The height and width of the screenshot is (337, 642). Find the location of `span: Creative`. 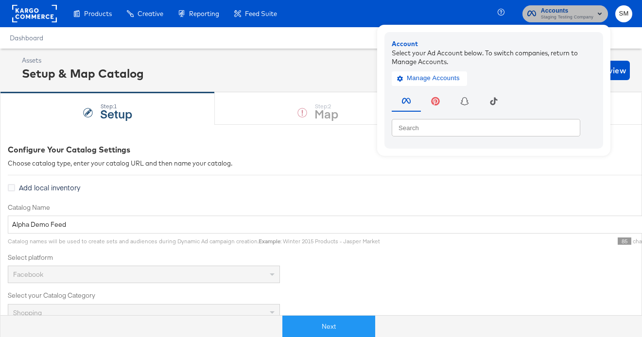

span: Creative is located at coordinates (150, 14).